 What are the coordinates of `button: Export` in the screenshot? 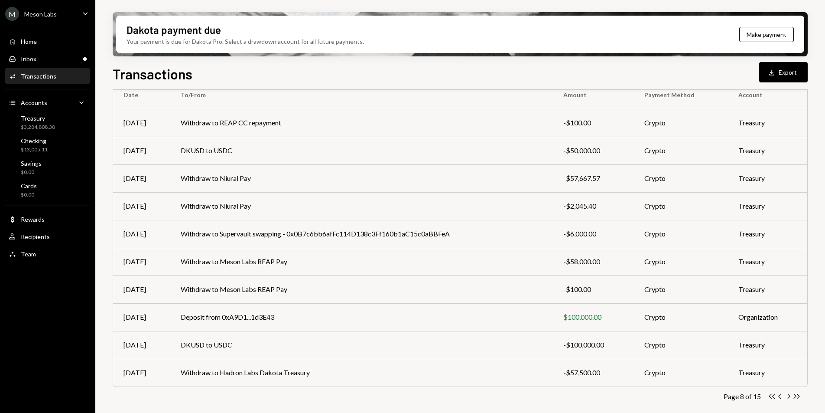 It's located at (784, 72).